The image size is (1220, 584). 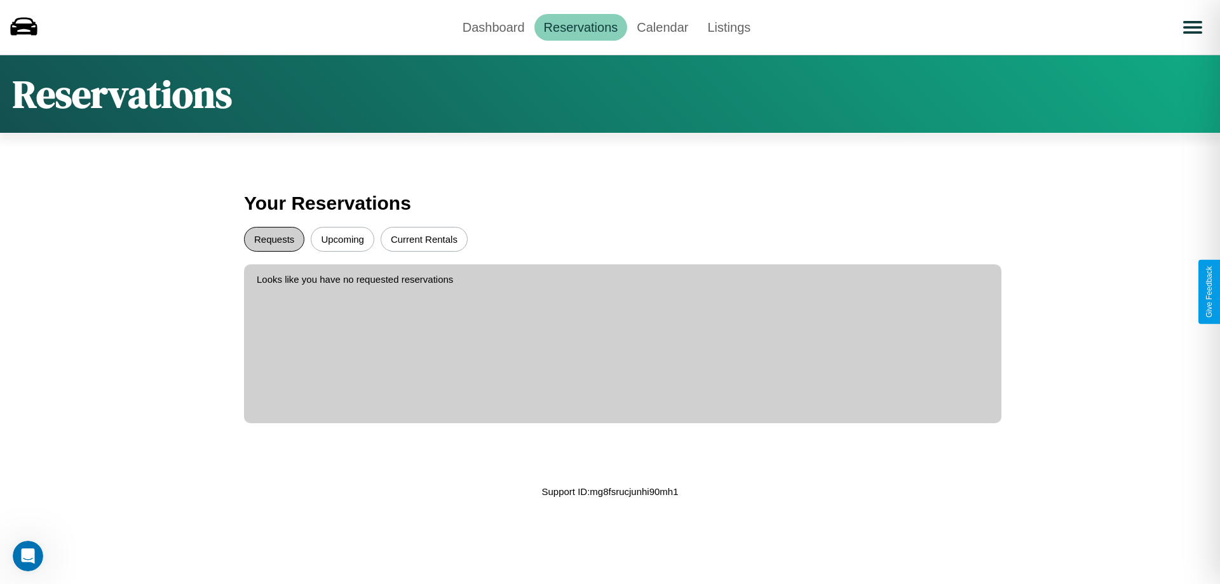 I want to click on p: Support ID: mg8fsrucjunhi90mh1, so click(x=610, y=491).